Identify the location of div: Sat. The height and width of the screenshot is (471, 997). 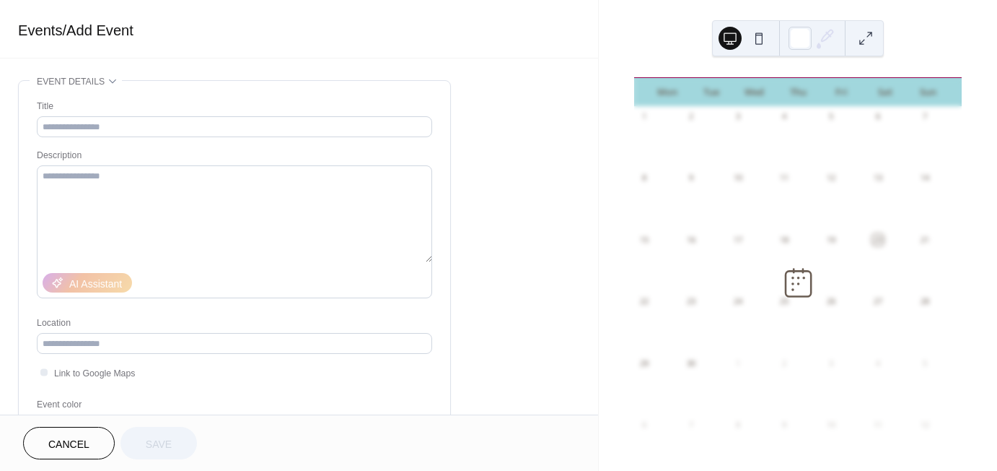
(885, 92).